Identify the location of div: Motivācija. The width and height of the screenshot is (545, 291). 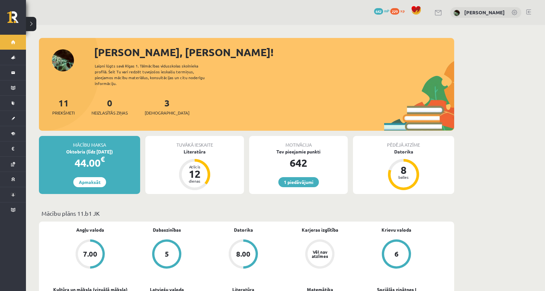
(298, 142).